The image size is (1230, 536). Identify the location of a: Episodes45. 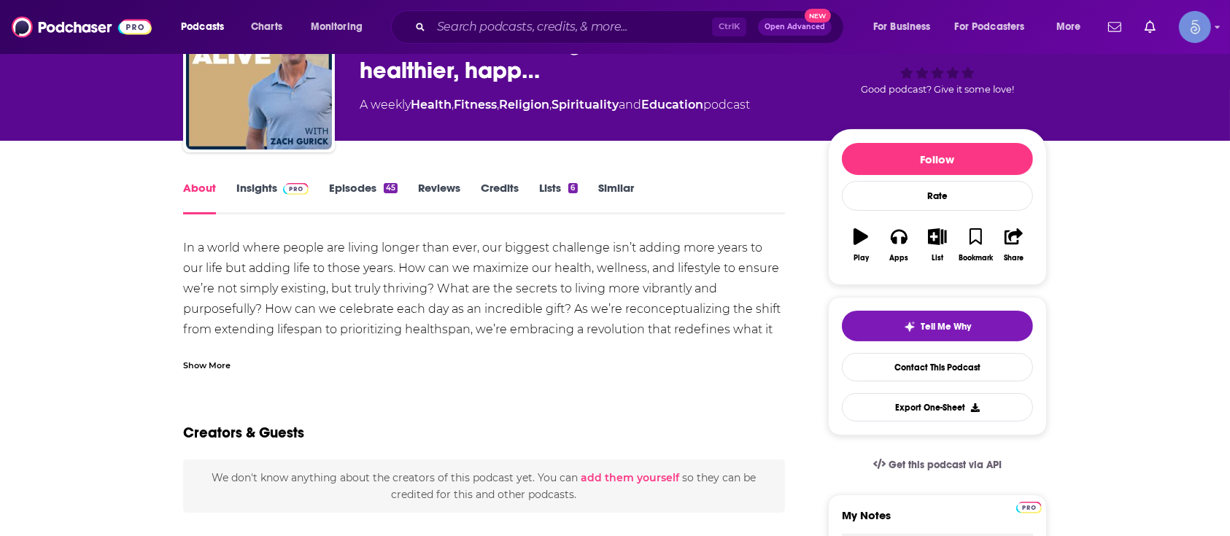
(363, 198).